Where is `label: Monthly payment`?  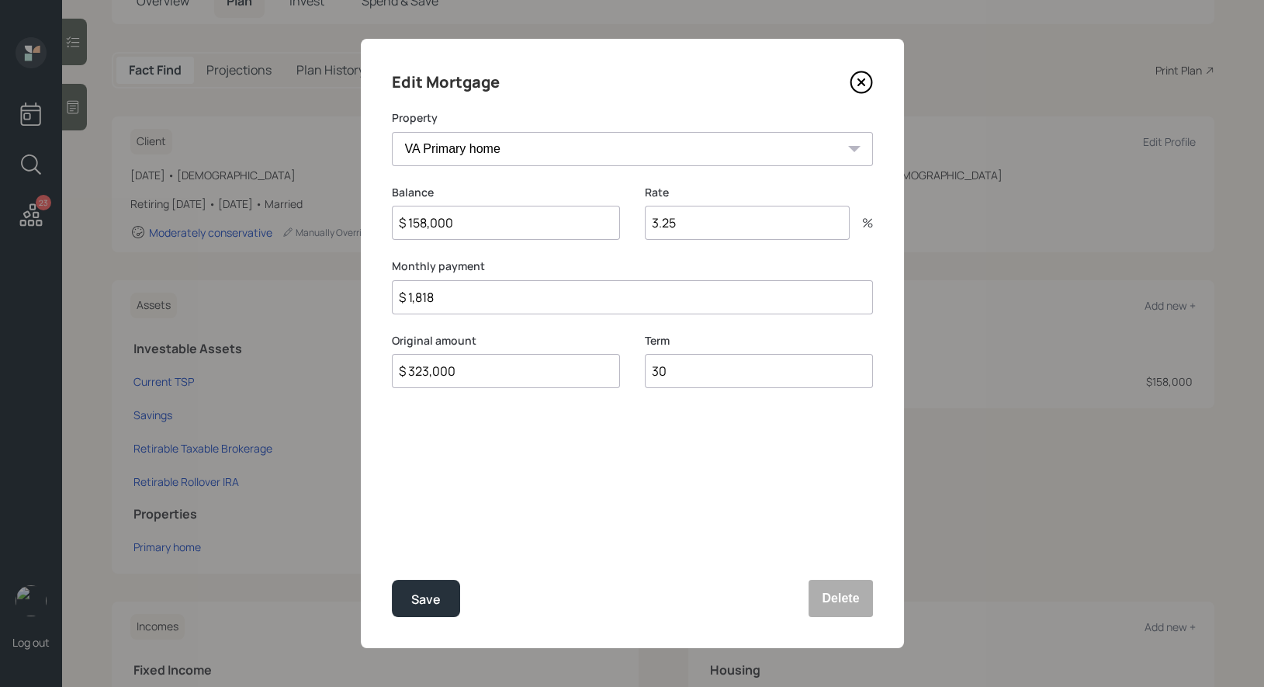
label: Monthly payment is located at coordinates (633, 266).